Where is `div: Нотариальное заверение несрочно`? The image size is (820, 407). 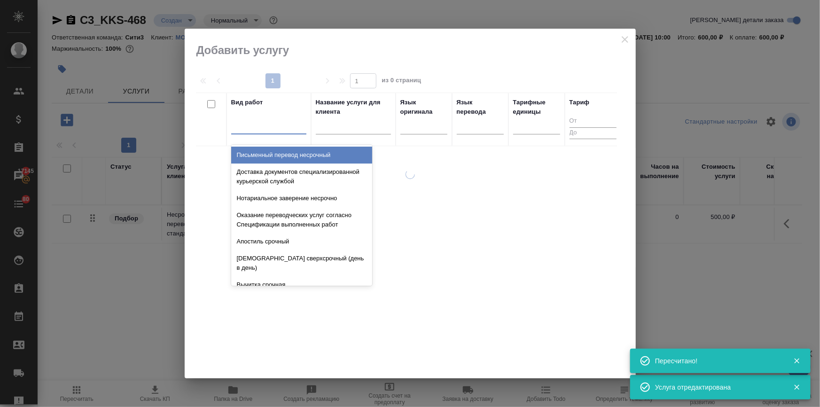 div: Нотариальное заверение несрочно is located at coordinates (302, 198).